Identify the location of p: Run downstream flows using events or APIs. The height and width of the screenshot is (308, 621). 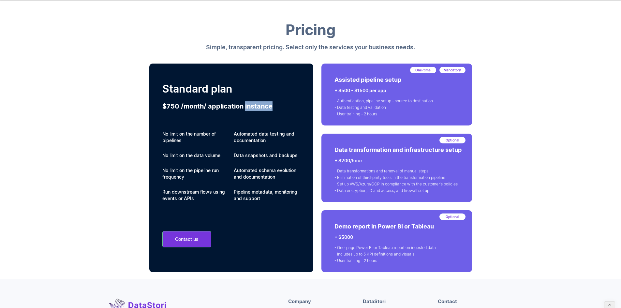
(196, 195).